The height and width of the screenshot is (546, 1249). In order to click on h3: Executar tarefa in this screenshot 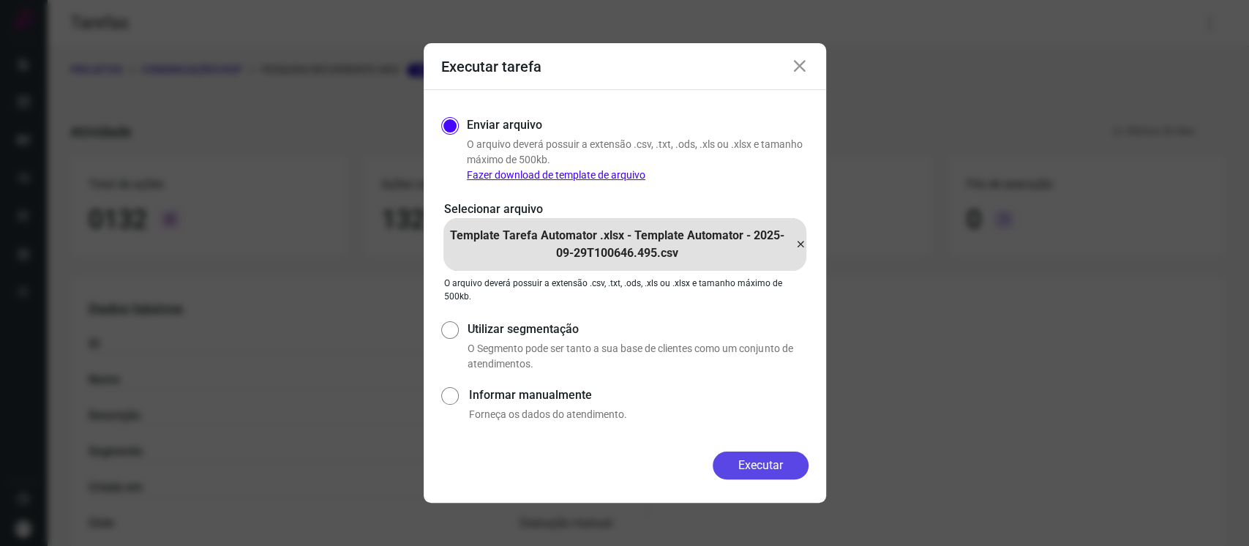, I will do `click(491, 67)`.